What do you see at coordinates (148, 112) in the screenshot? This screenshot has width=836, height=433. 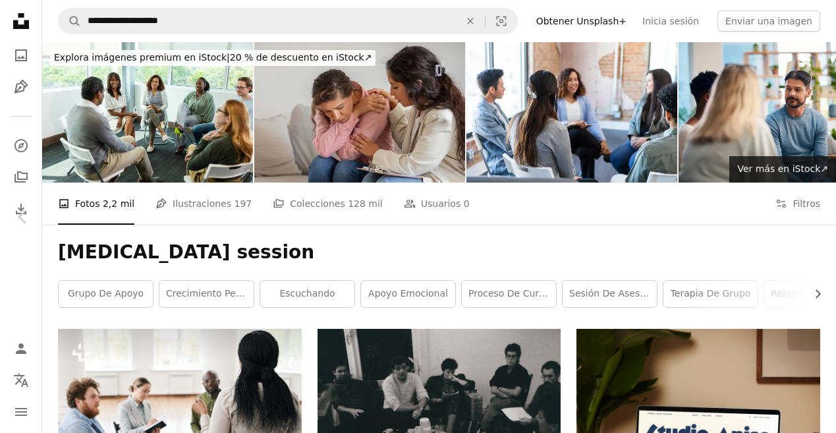 I see `img: Sesión de Terapia de Grupo: Adultos Diversos Discutiendo la Salud Mental` at bounding box center [148, 112].